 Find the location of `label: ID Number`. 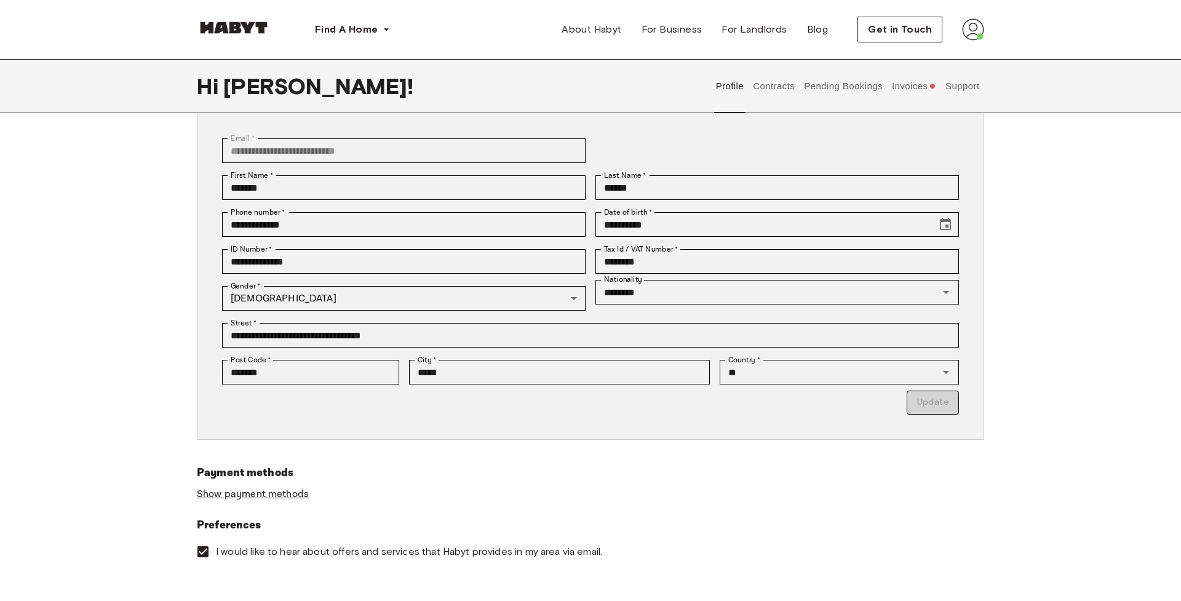

label: ID Number is located at coordinates (251, 249).